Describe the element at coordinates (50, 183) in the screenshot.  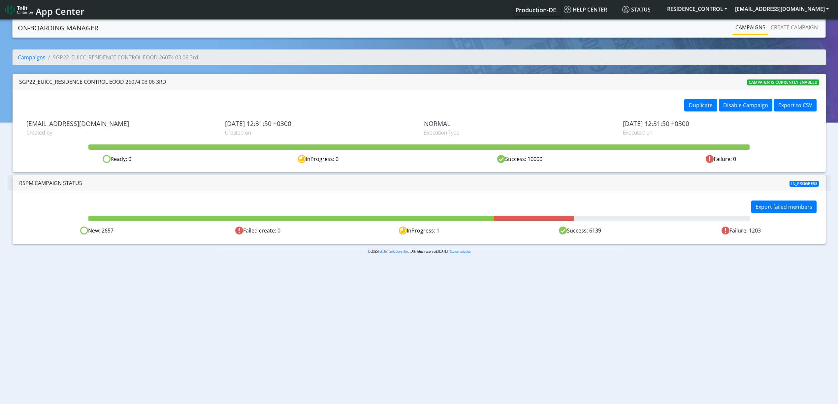
I see `span: RSPM Campaign Status` at that location.